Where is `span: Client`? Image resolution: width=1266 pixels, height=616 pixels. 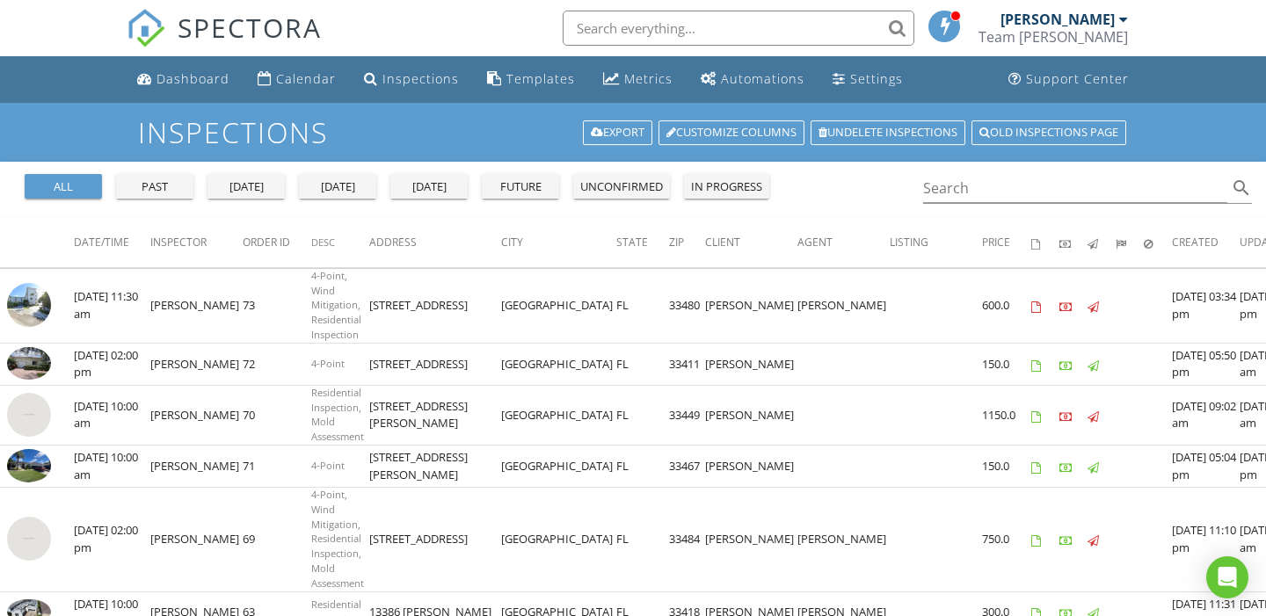
span: Client is located at coordinates (723, 242).